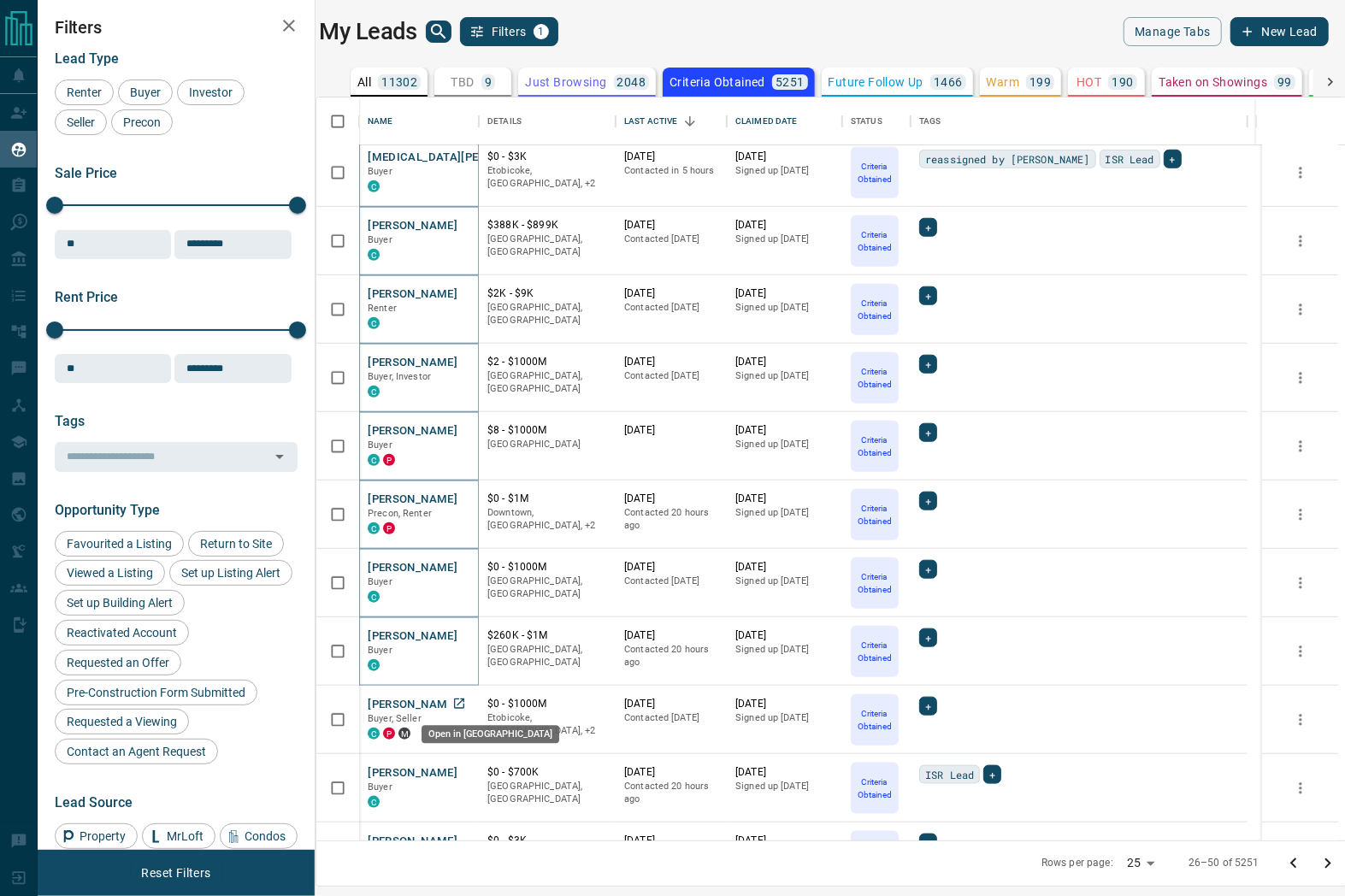  What do you see at coordinates (86, 59) in the screenshot?
I see `span: Lead Type` at bounding box center [86, 59].